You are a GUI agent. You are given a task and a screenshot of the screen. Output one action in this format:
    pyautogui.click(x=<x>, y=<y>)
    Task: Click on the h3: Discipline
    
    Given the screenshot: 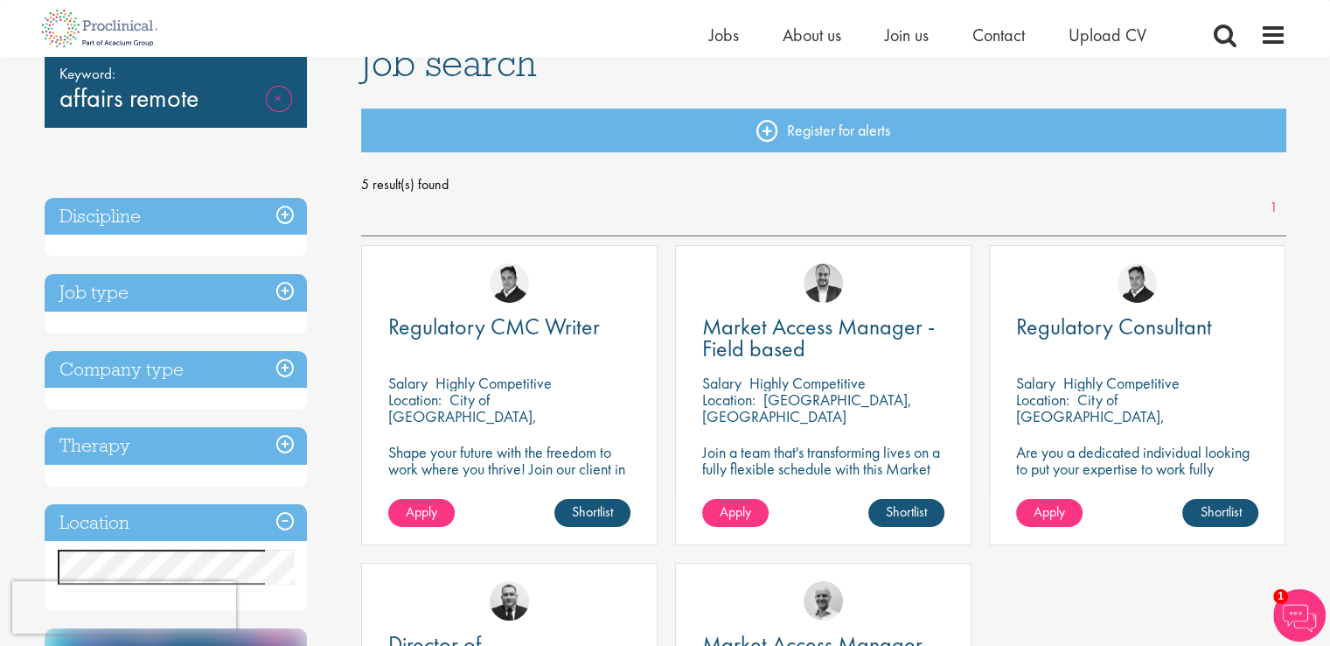 What is the action you would take?
    pyautogui.click(x=176, y=216)
    